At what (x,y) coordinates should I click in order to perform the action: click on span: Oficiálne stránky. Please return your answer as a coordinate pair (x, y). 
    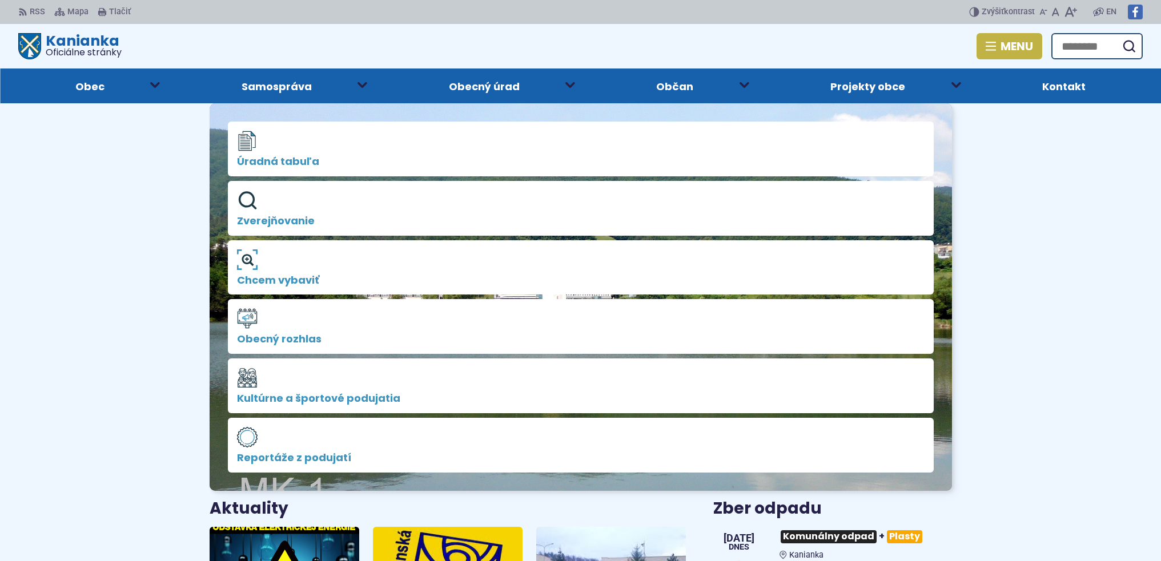
    Looking at the image, I should click on (83, 53).